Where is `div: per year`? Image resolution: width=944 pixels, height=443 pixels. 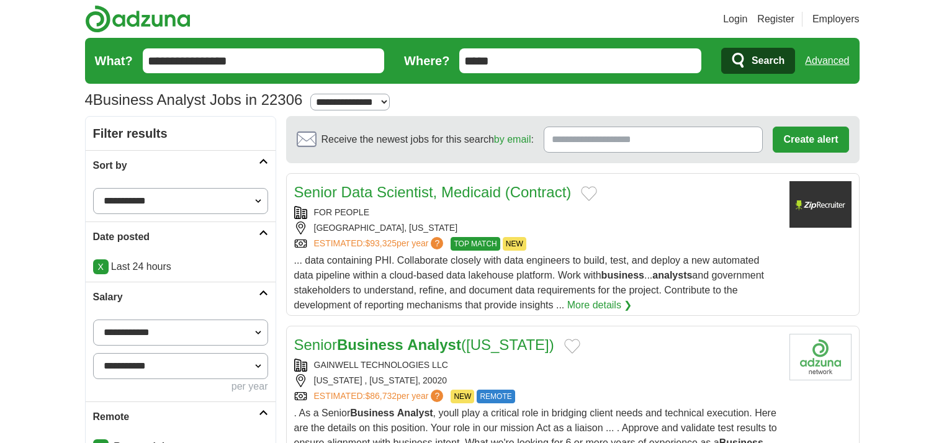 div: per year is located at coordinates (181, 387).